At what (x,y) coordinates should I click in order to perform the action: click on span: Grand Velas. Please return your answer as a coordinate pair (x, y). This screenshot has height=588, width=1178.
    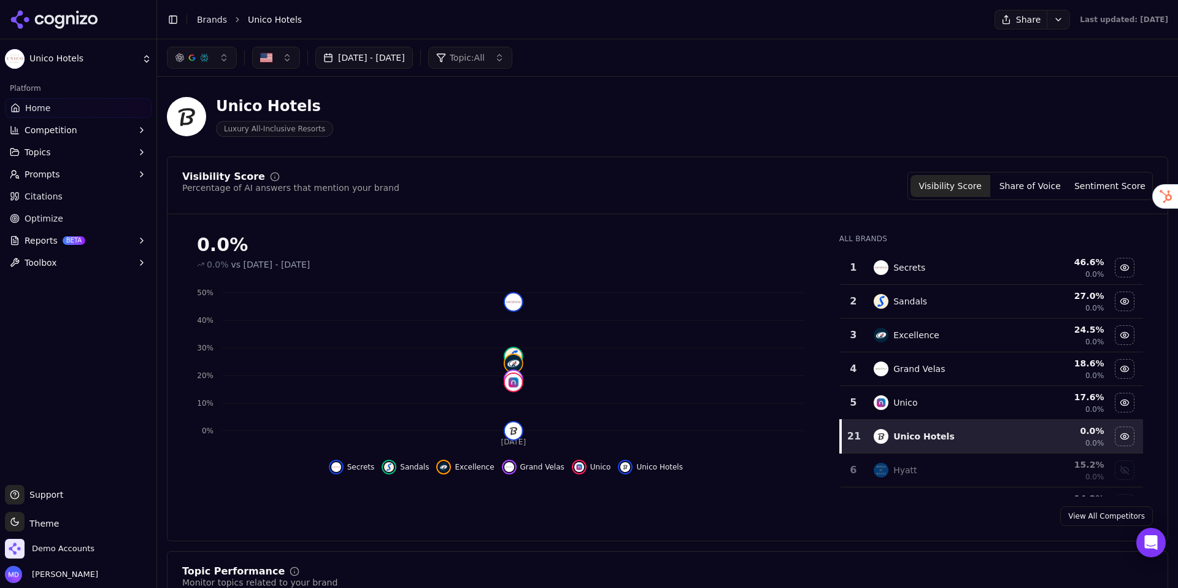
    Looking at the image, I should click on (542, 467).